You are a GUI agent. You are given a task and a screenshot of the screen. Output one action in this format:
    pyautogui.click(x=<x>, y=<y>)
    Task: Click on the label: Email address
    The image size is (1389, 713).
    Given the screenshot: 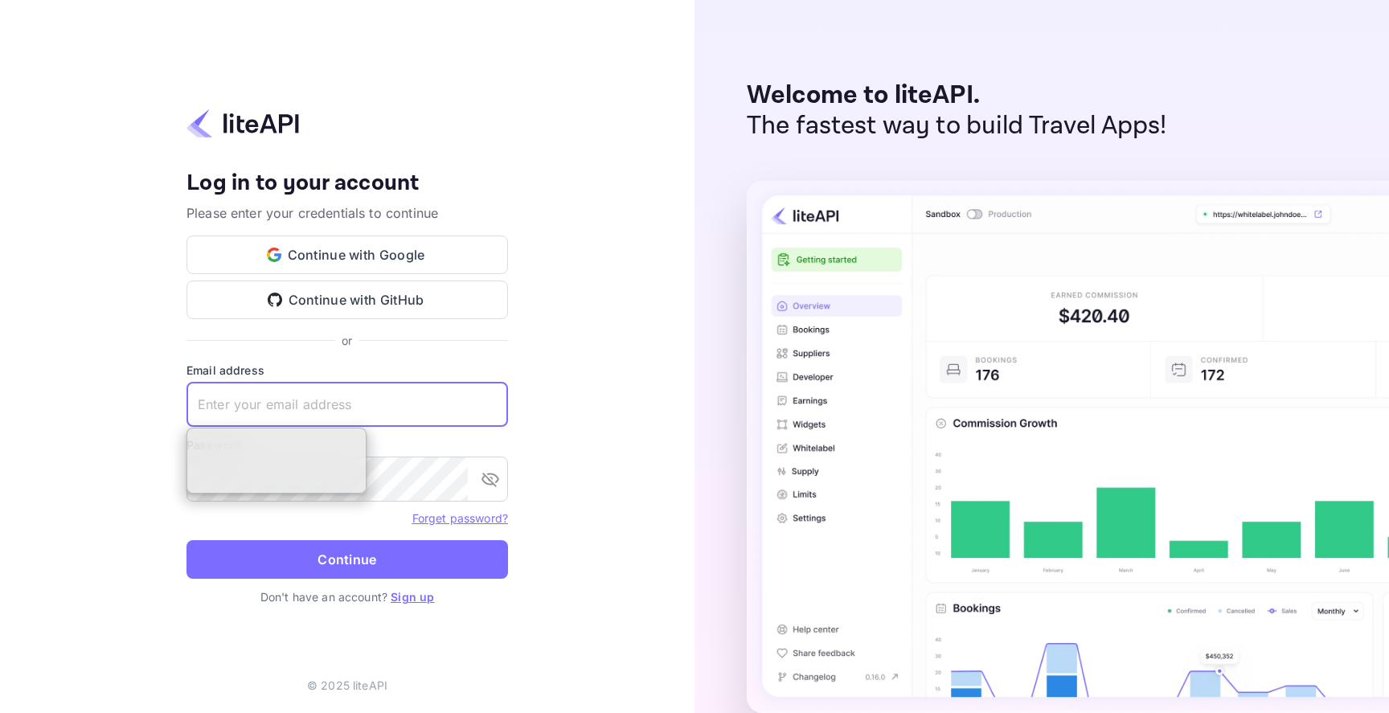 What is the action you would take?
    pyautogui.click(x=347, y=370)
    